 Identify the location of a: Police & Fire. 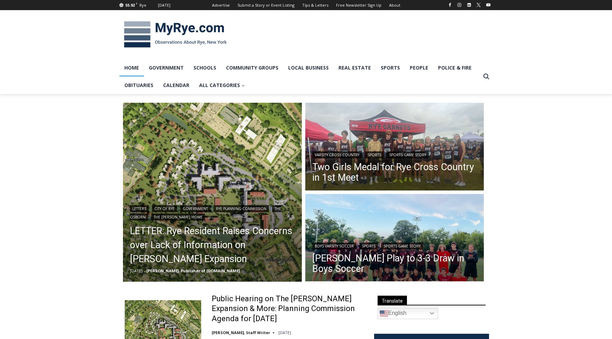
(455, 68).